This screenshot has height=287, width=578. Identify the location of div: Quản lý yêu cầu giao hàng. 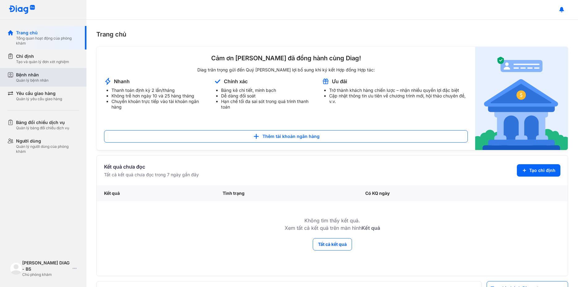
(39, 99).